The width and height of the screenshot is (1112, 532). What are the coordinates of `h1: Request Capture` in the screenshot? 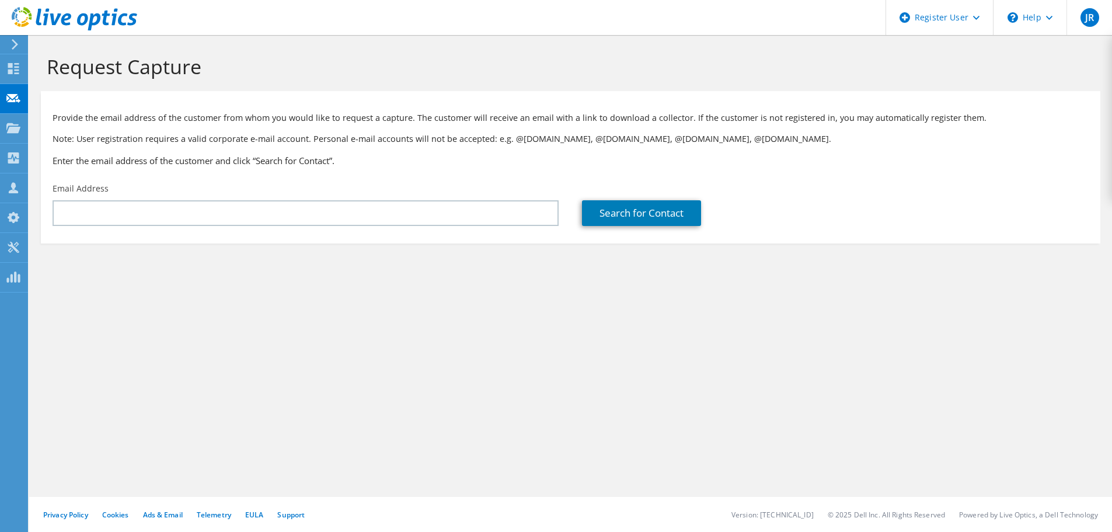 It's located at (567, 67).